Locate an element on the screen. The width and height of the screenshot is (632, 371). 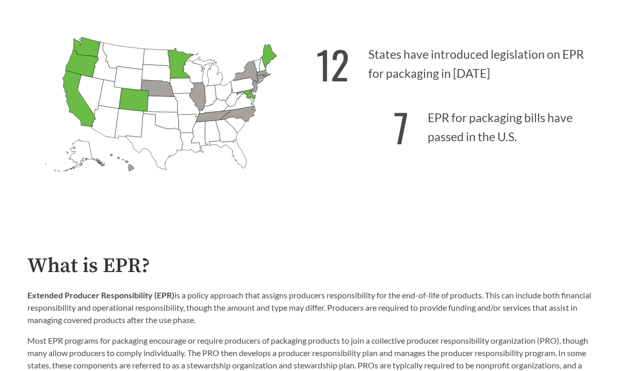
strong: 7 is located at coordinates (401, 127).